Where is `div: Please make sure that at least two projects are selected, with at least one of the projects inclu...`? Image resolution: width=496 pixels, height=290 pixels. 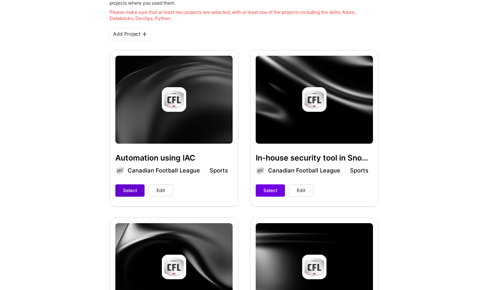 div: Please make sure that at least two projects are selected, with at least one of the projects inclu... is located at coordinates (244, 15).